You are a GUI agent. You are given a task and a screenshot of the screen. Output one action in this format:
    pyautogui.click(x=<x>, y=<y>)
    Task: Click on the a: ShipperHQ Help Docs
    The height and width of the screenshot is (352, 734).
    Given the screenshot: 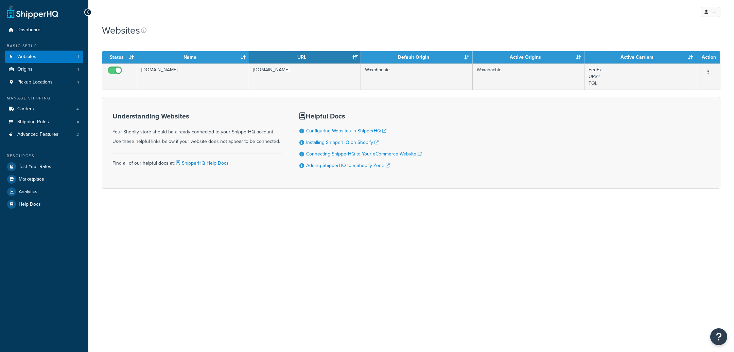 What is the action you would take?
    pyautogui.click(x=202, y=163)
    